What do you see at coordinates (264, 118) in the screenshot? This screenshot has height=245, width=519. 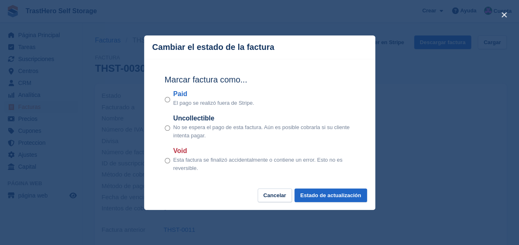 I see `label: Uncollectible` at bounding box center [264, 118].